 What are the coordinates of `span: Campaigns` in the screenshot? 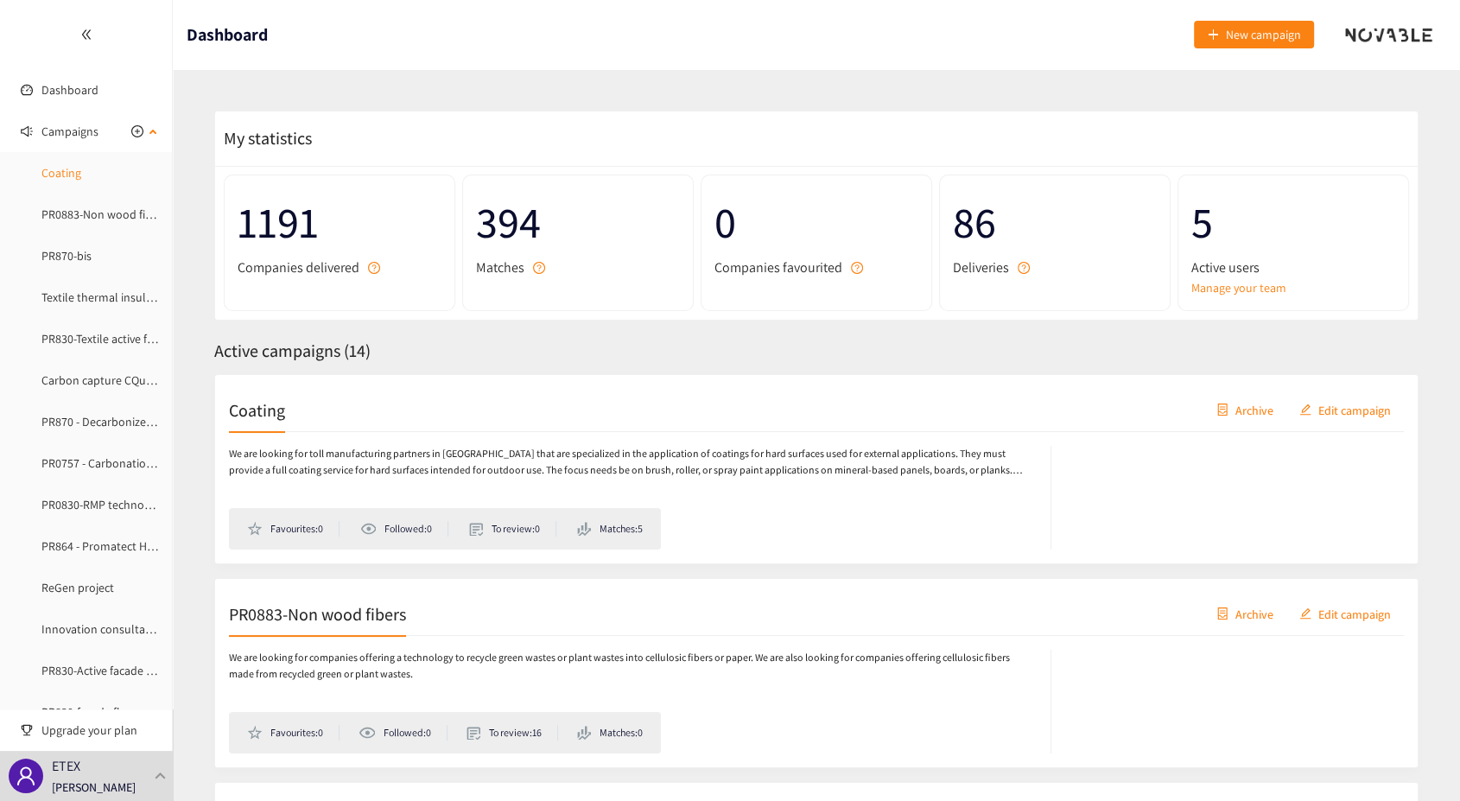 It's located at (70, 131).